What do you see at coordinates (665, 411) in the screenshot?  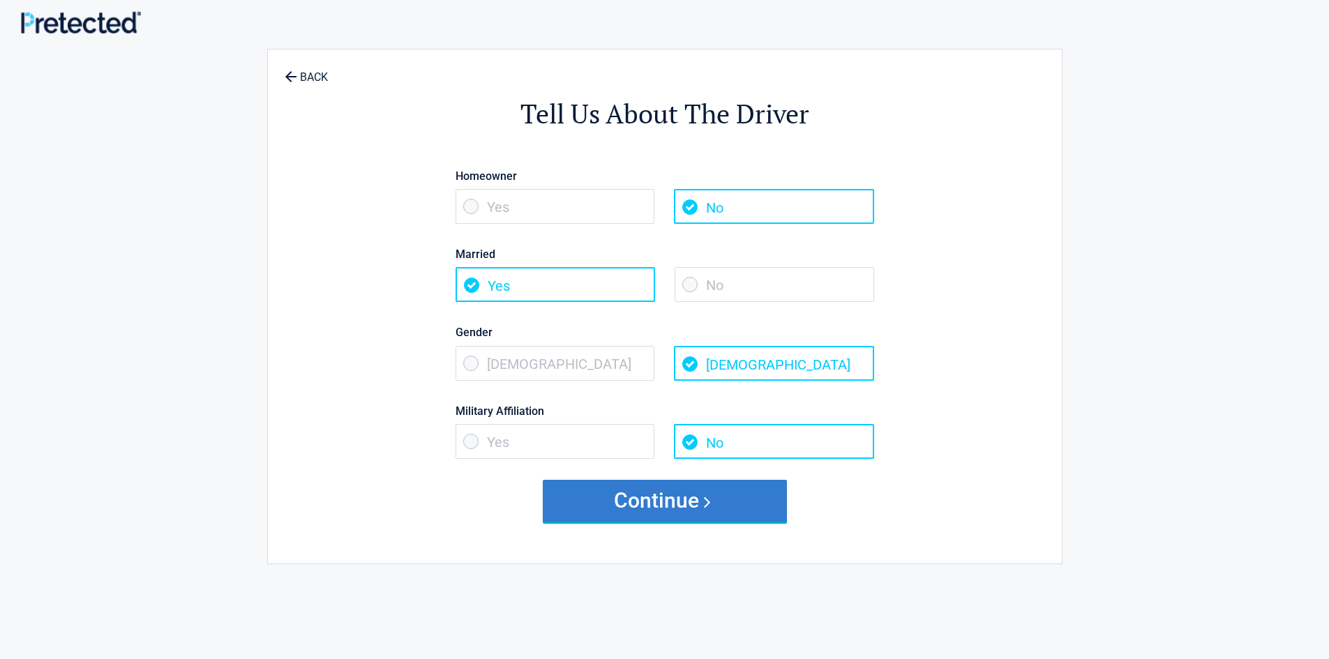 I see `label: Military Affiliation` at bounding box center [665, 411].